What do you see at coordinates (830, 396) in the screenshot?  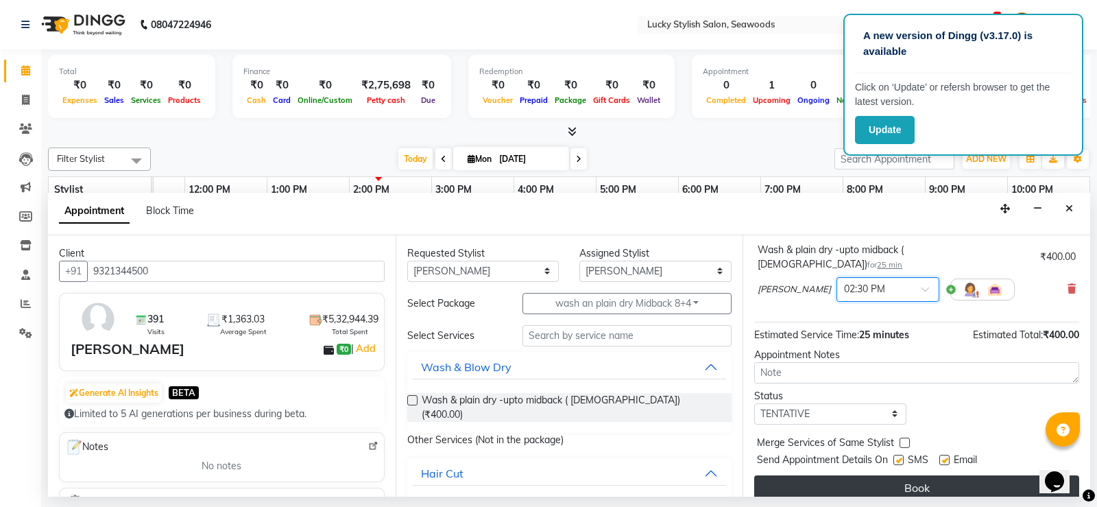 I see `div: Status` at bounding box center [830, 396].